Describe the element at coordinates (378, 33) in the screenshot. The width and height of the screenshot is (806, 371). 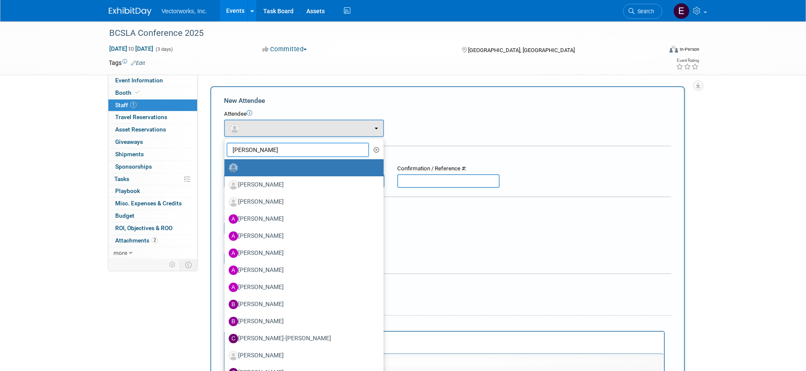
I see `div: BCSLA Conference 2025` at that location.